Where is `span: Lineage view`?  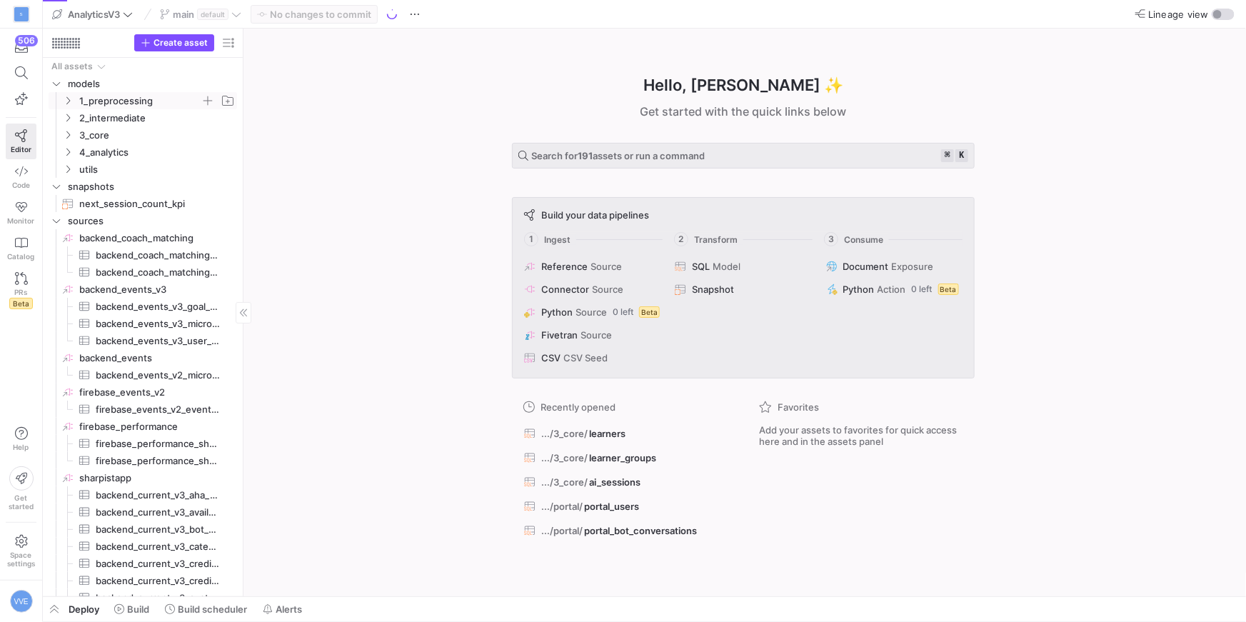
span: Lineage view is located at coordinates (1178, 14).